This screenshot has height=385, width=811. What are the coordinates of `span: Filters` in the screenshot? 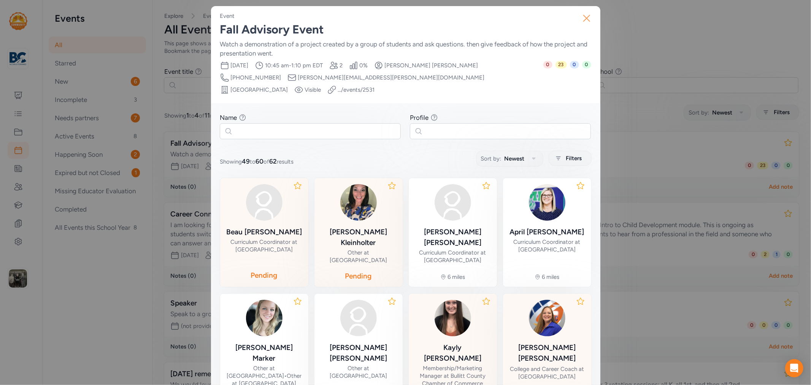 It's located at (574, 158).